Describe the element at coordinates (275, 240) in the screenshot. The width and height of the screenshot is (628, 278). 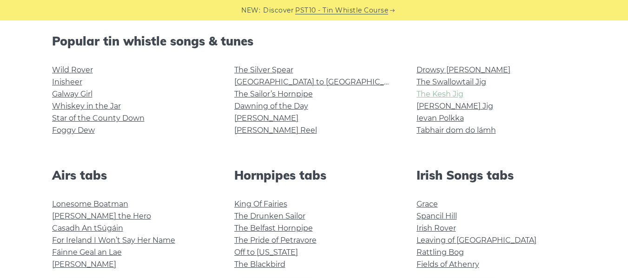
I see `a: The Pride of Petravore` at that location.